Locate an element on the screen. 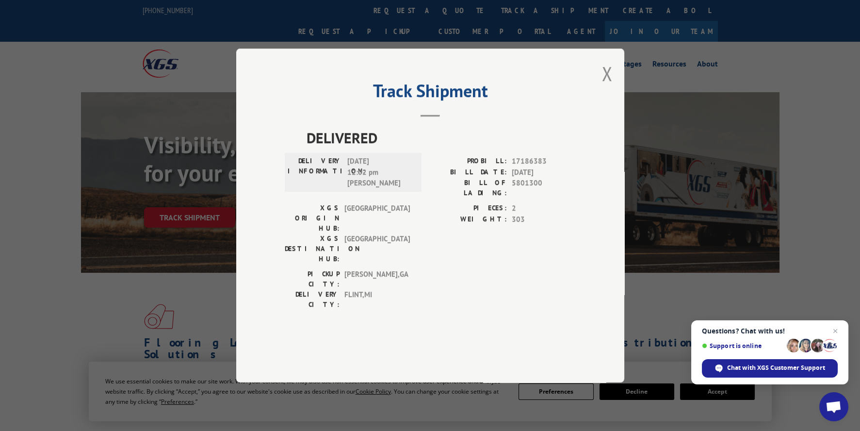 The width and height of the screenshot is (860, 431). label: BILL OF LADING: is located at coordinates (469, 188).